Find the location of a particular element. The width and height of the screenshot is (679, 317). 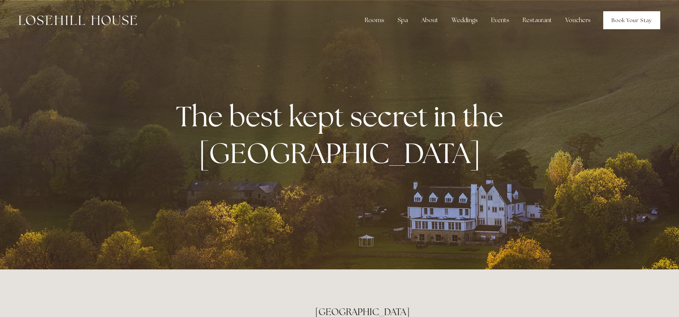

div: Spa is located at coordinates (403, 20).